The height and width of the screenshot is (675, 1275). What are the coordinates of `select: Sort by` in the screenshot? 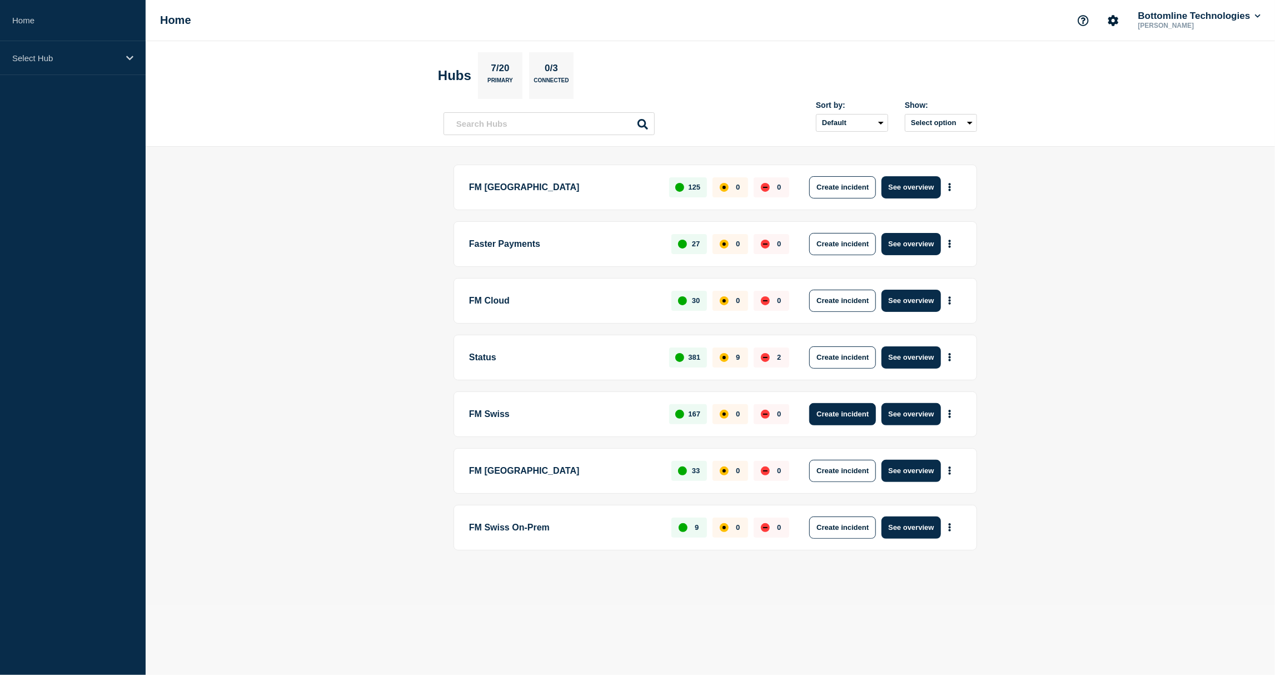 It's located at (852, 123).